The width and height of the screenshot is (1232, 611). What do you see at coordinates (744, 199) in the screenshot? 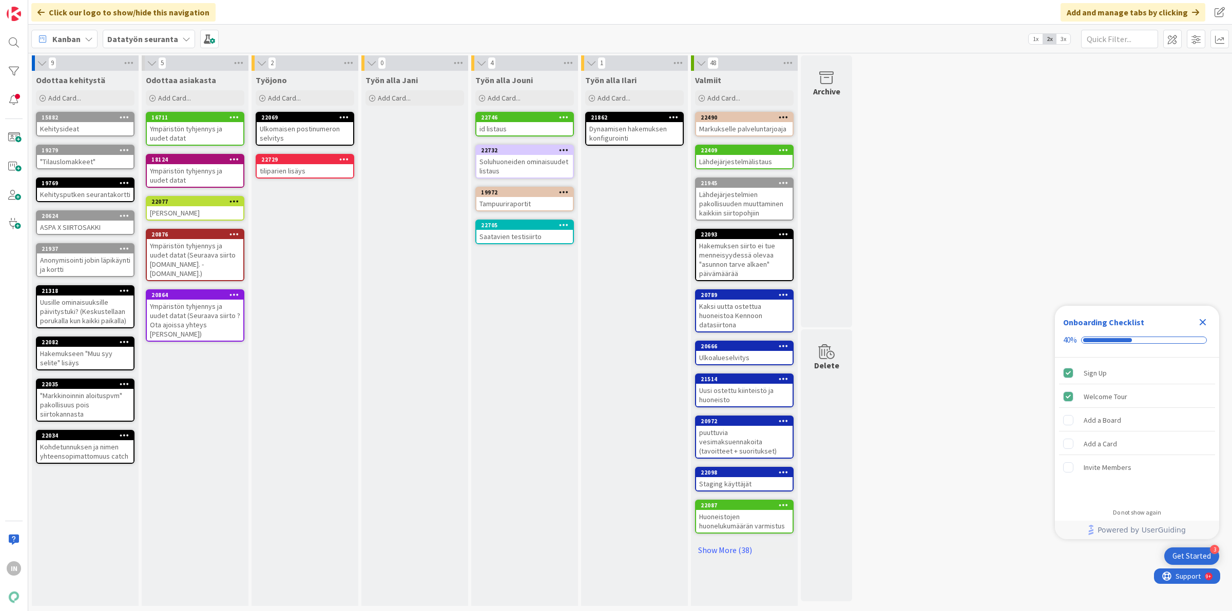
I see `div: 21945Lähdejärjestelmien pakollisuuden muuttaminen kaikkiin siirtopohjiin` at bounding box center [744, 199].